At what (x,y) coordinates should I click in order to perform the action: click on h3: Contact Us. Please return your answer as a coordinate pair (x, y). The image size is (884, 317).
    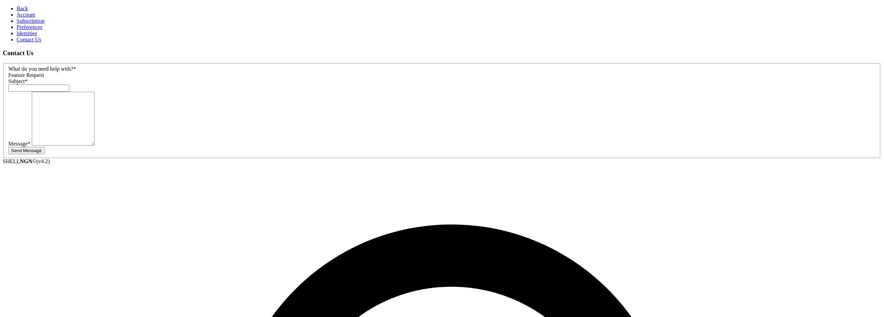
    Looking at the image, I should click on (442, 53).